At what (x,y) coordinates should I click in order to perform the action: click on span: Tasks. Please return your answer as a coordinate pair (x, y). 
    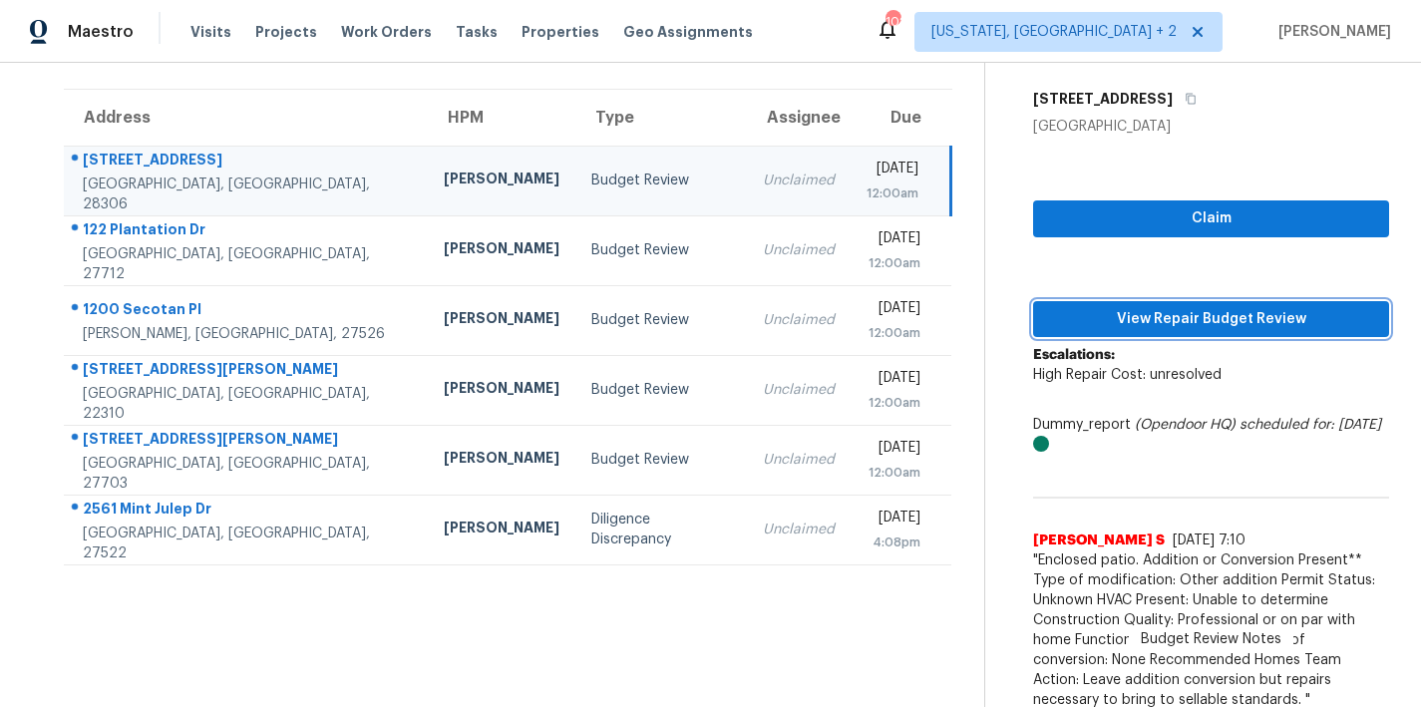
    Looking at the image, I should click on (477, 32).